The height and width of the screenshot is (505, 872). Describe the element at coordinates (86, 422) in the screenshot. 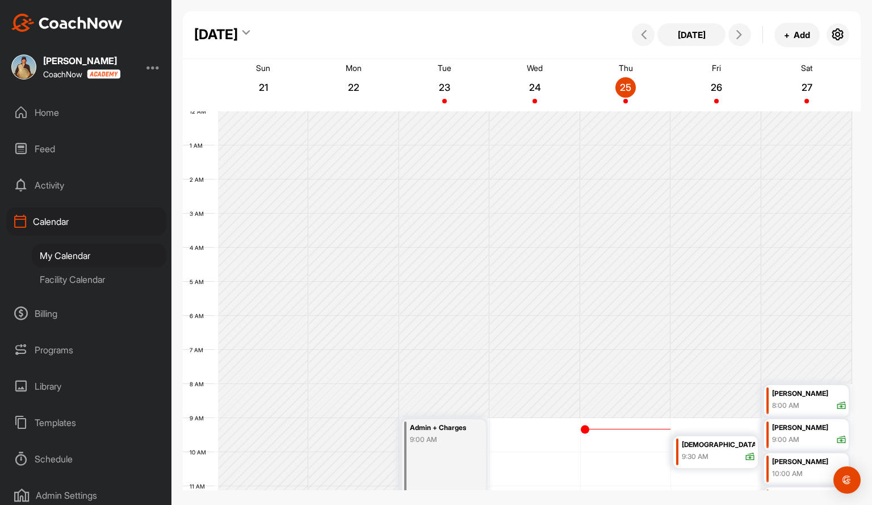

I see `div: Templates` at that location.